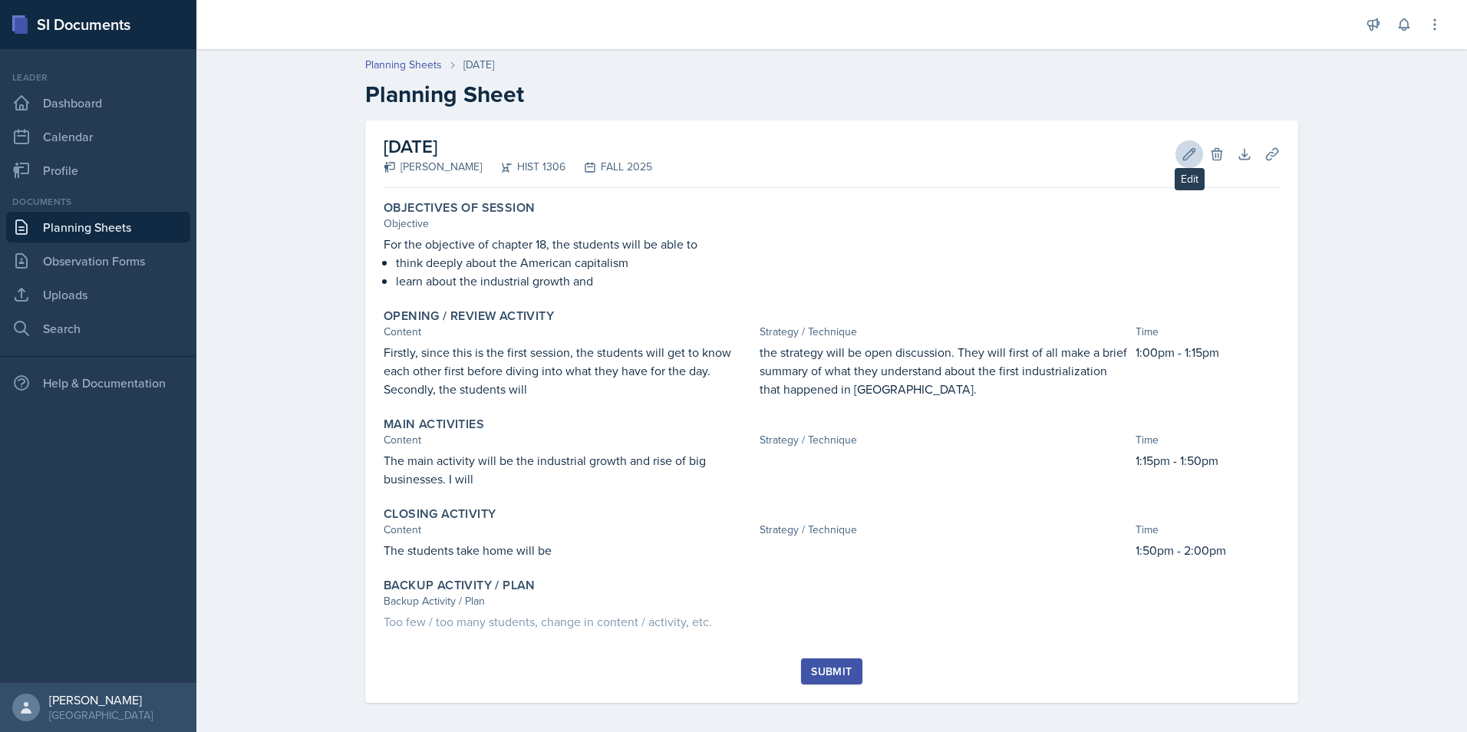 The width and height of the screenshot is (1467, 732). I want to click on a: Search, so click(98, 328).